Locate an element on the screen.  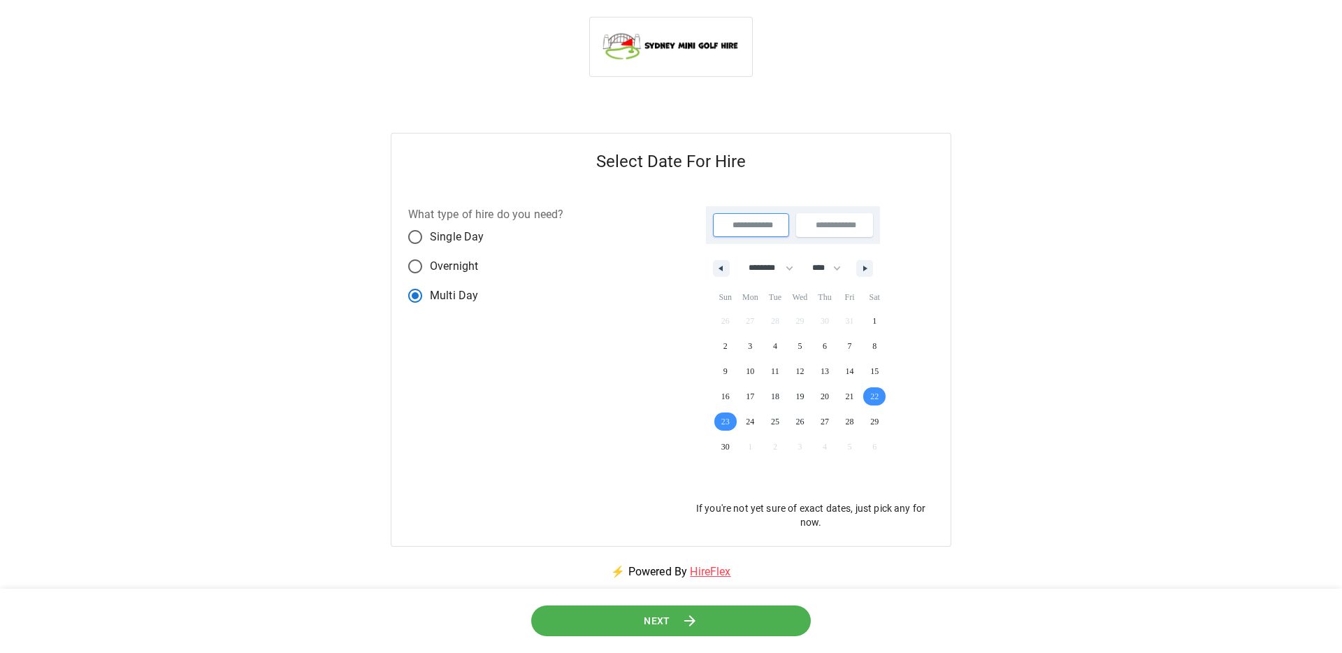
button: 2 is located at coordinates (726, 346).